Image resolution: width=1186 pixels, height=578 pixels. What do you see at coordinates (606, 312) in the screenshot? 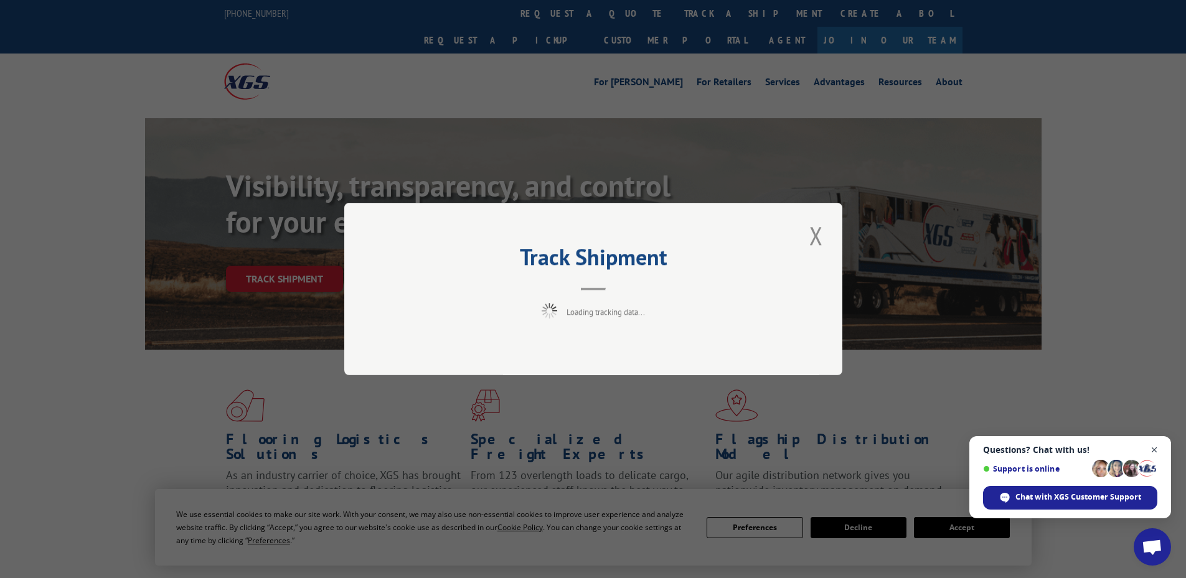
I see `span: Loading tracking data...` at bounding box center [606, 312].